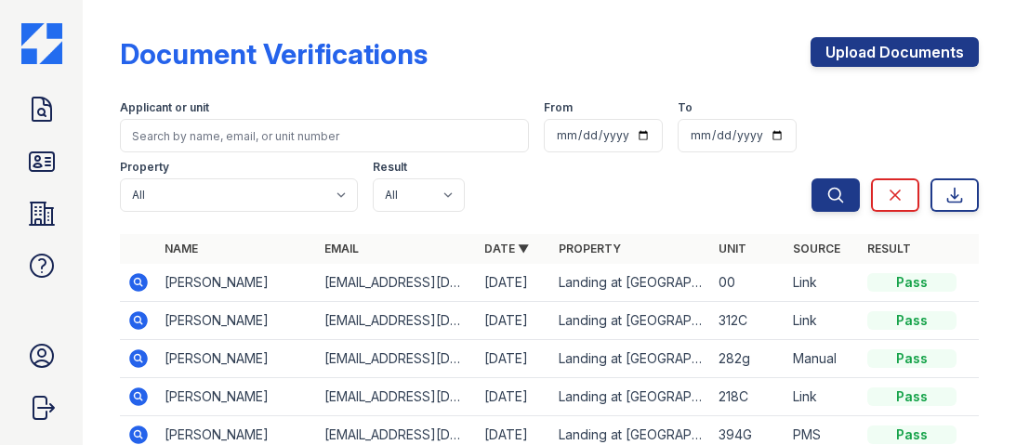  I want to click on label: Applicant or unit, so click(165, 108).